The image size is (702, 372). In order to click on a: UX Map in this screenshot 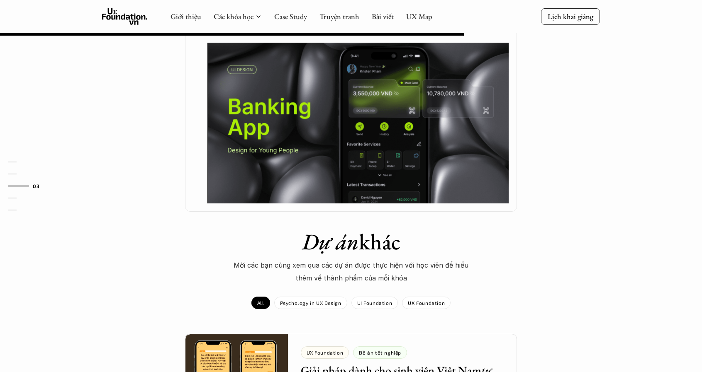, I will do `click(419, 16)`.